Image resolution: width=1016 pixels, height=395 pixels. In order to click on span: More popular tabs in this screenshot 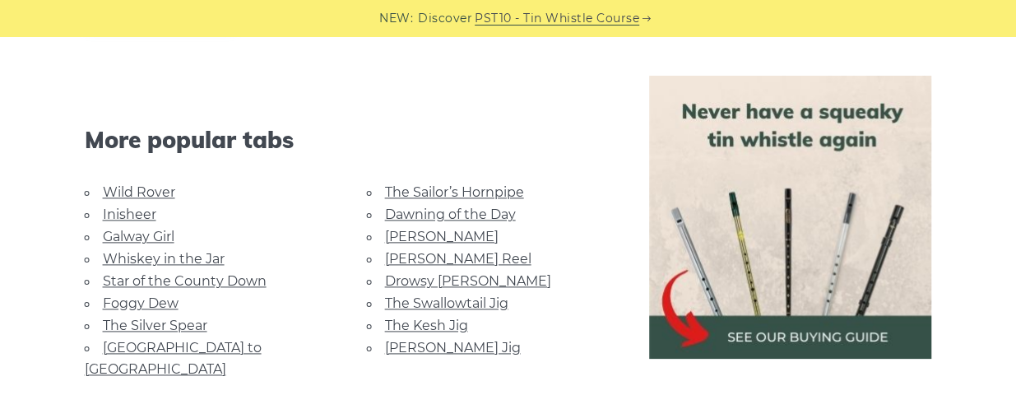, I will do `click(347, 140)`.